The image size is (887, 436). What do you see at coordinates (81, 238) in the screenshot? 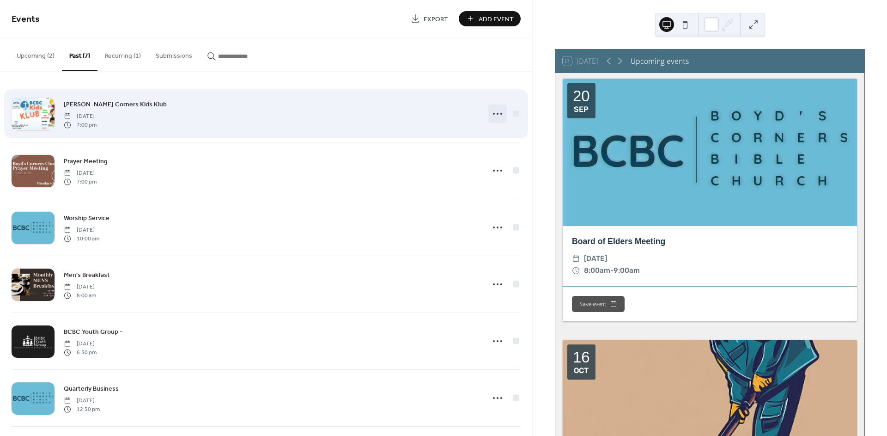
I see `span: 10:00 am` at bounding box center [81, 238].